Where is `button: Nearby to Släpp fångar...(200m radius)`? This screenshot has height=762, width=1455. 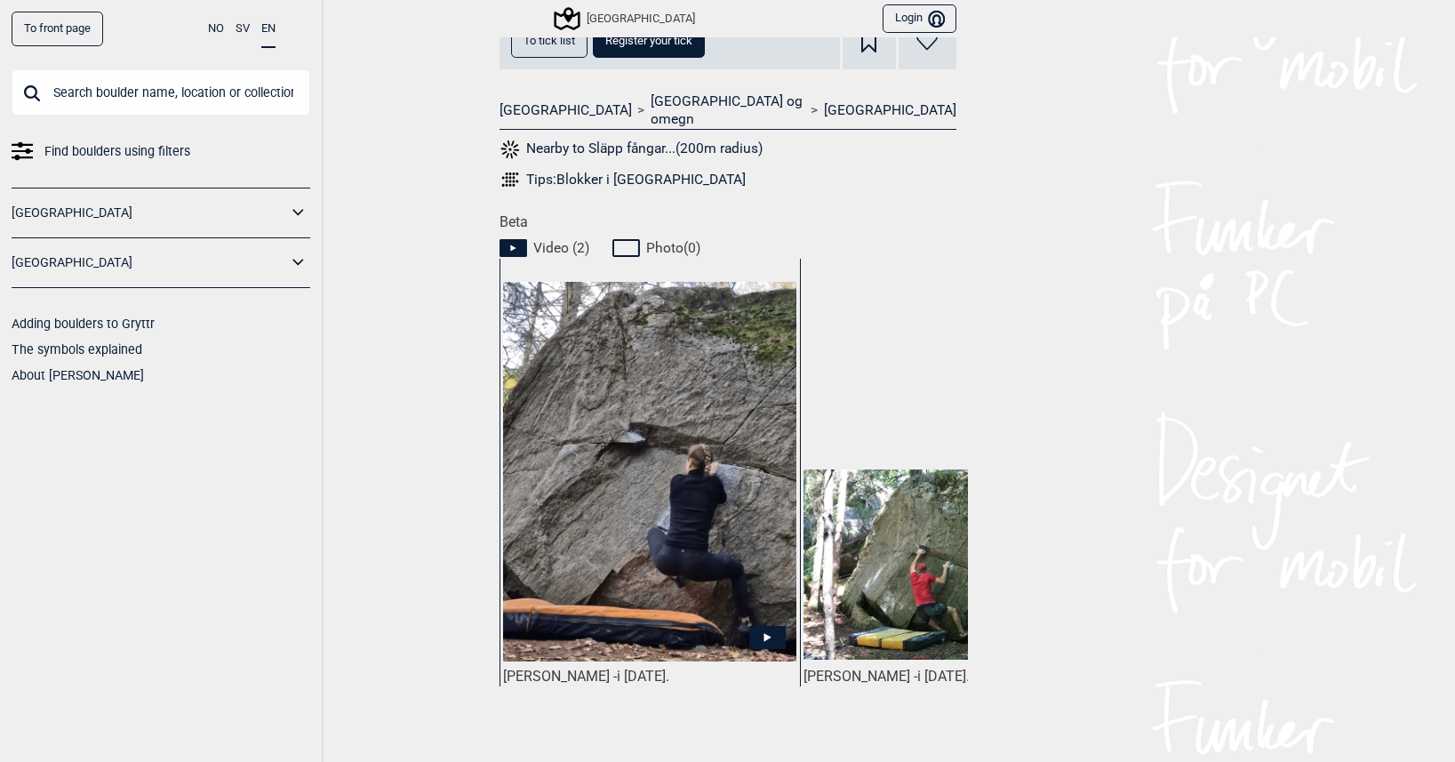 button: Nearby to Släpp fångar...(200m radius) is located at coordinates (631, 149).